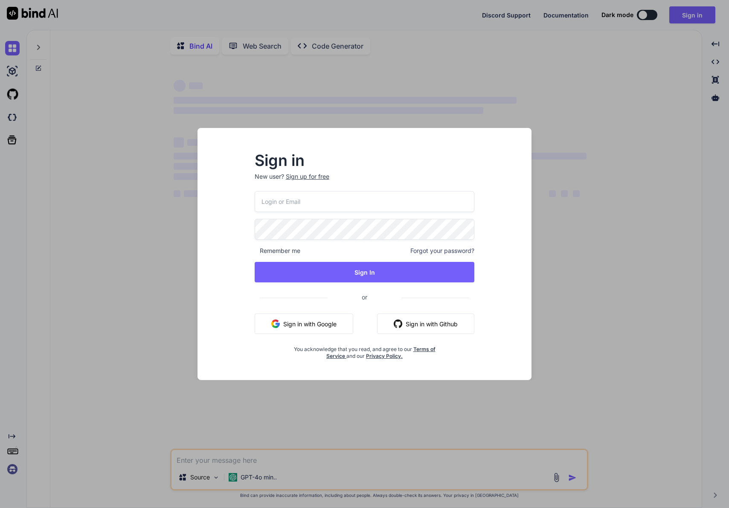  Describe the element at coordinates (381, 352) in the screenshot. I see `a: Terms of Service` at that location.